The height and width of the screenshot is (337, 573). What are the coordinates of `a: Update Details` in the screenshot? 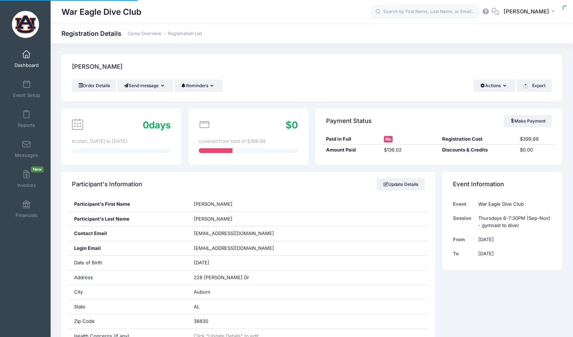 It's located at (401, 184).